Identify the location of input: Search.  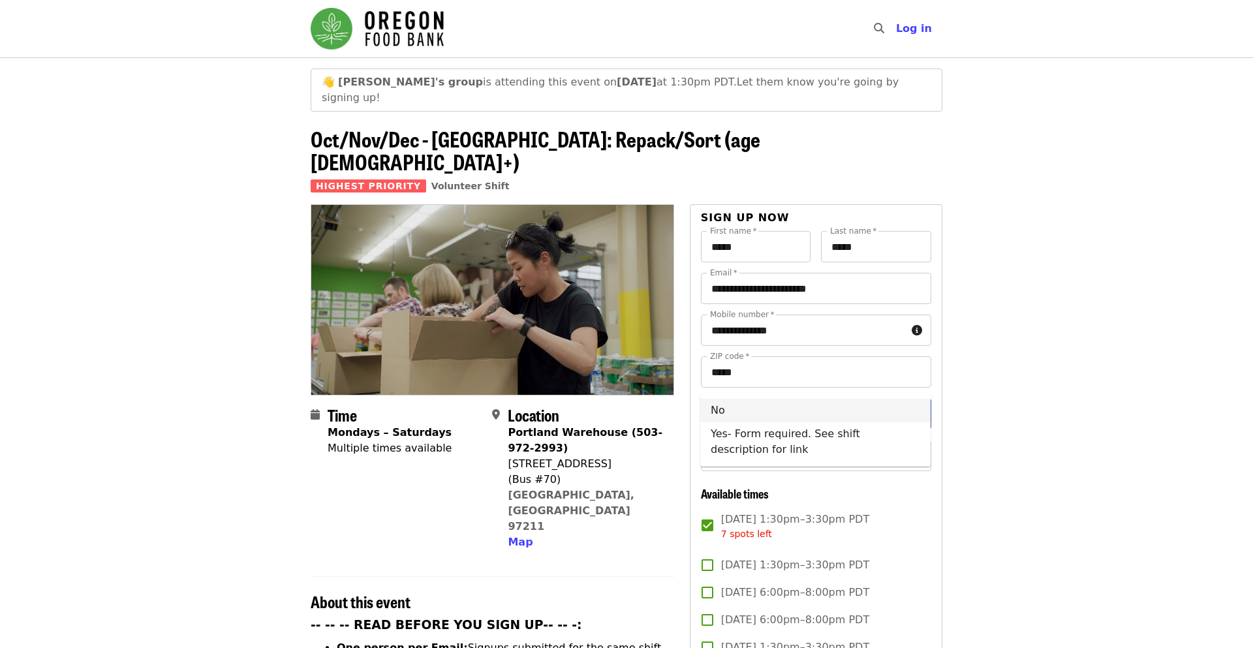
(898, 29).